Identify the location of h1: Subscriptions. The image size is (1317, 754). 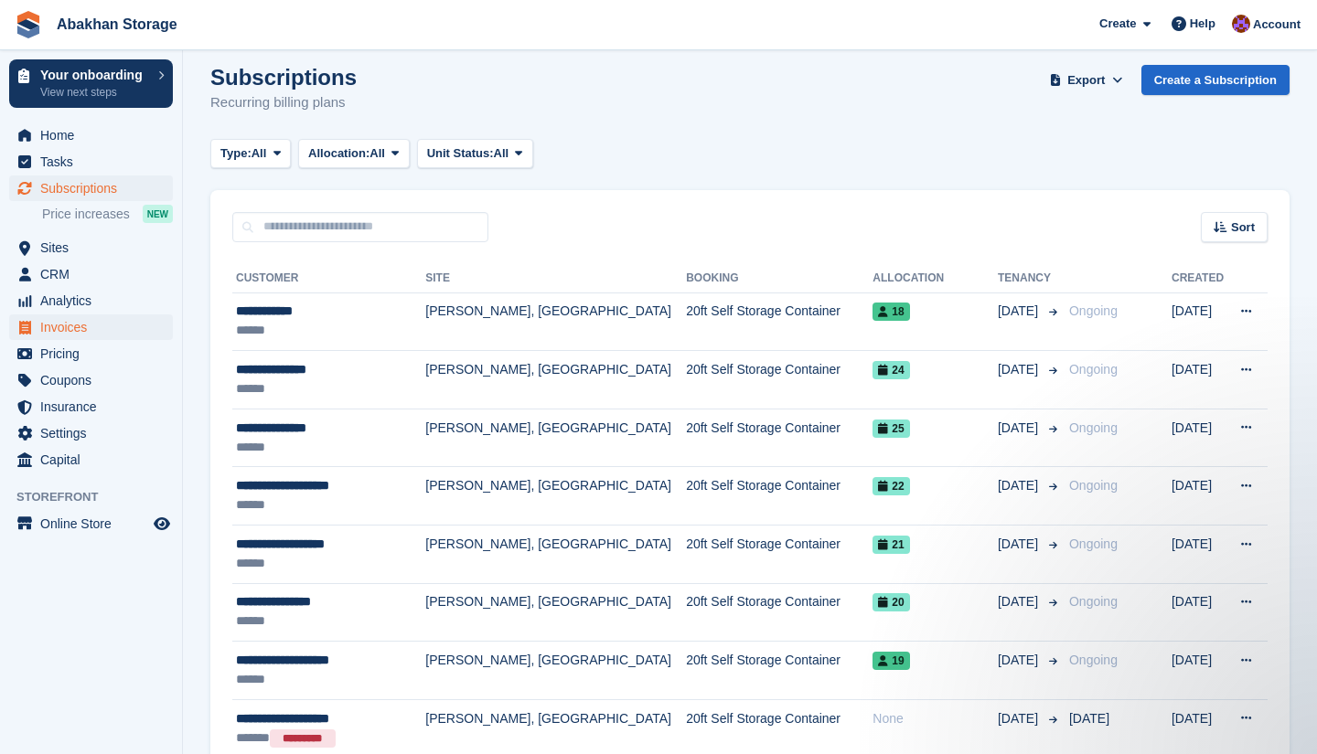
(283, 77).